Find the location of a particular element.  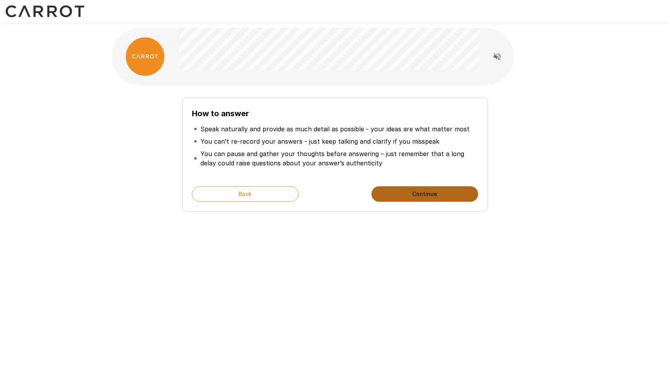

p: You can pause and gather your thoughts before answering – just remember that a long delay could r... is located at coordinates (338, 159).